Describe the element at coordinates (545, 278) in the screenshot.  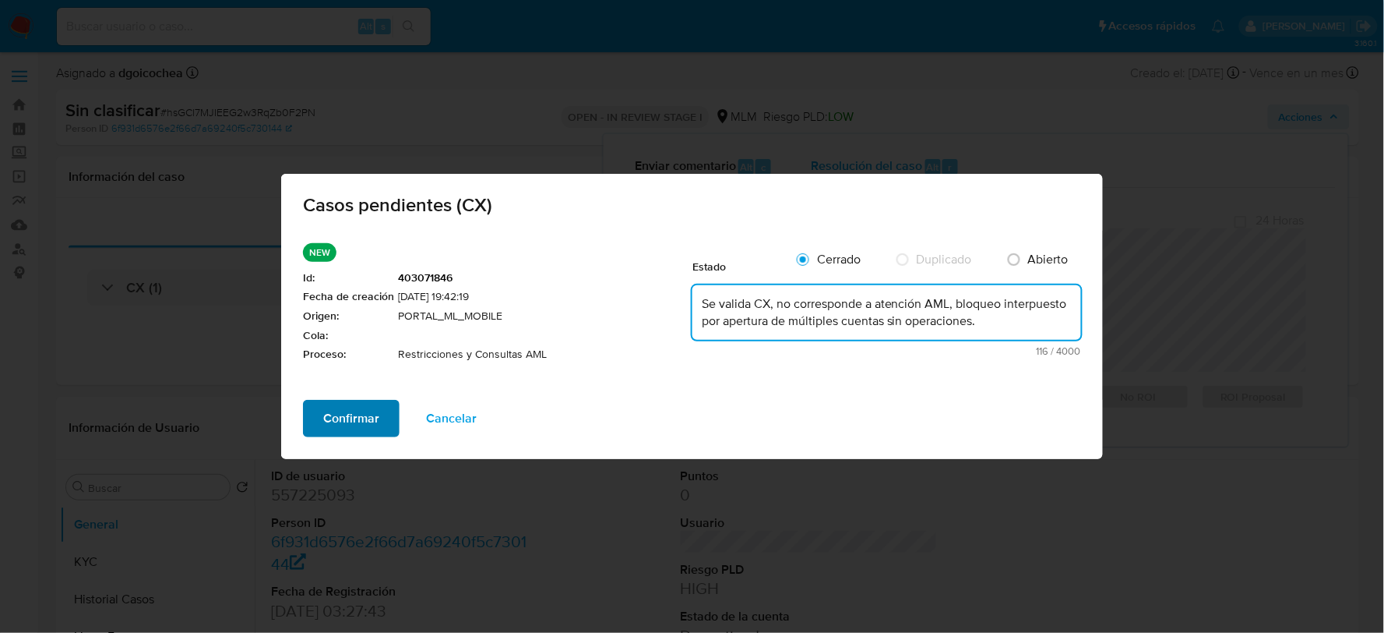
I see `span: 403071846` at that location.